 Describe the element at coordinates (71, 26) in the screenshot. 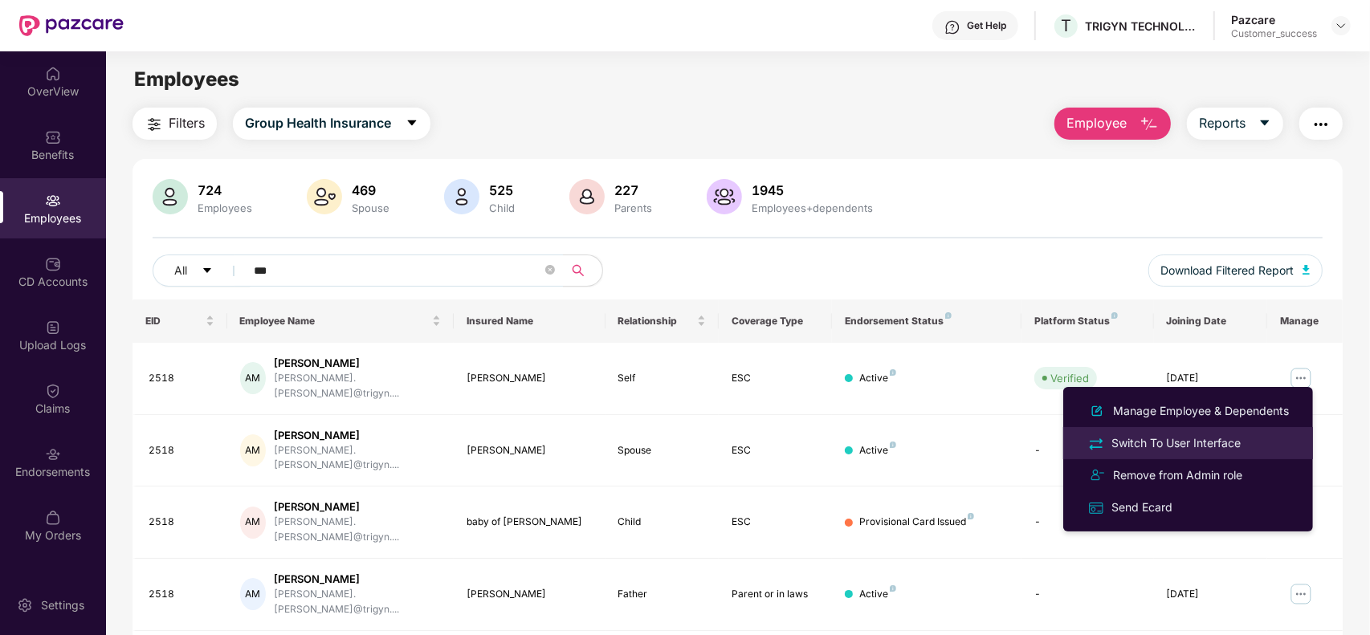

I see `img: New Pazcare Logo` at that location.